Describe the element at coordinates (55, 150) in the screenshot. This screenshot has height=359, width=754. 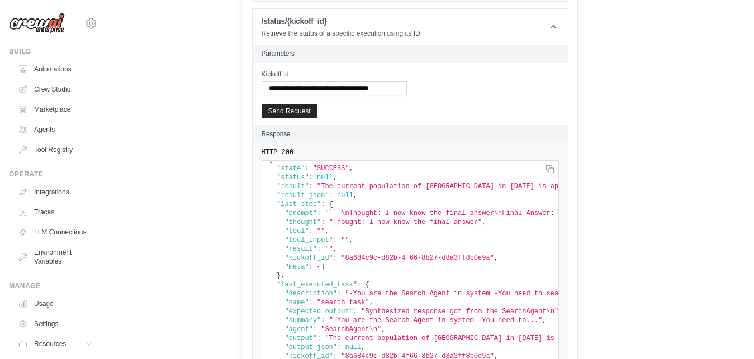
I see `a: Tool Registry` at that location.